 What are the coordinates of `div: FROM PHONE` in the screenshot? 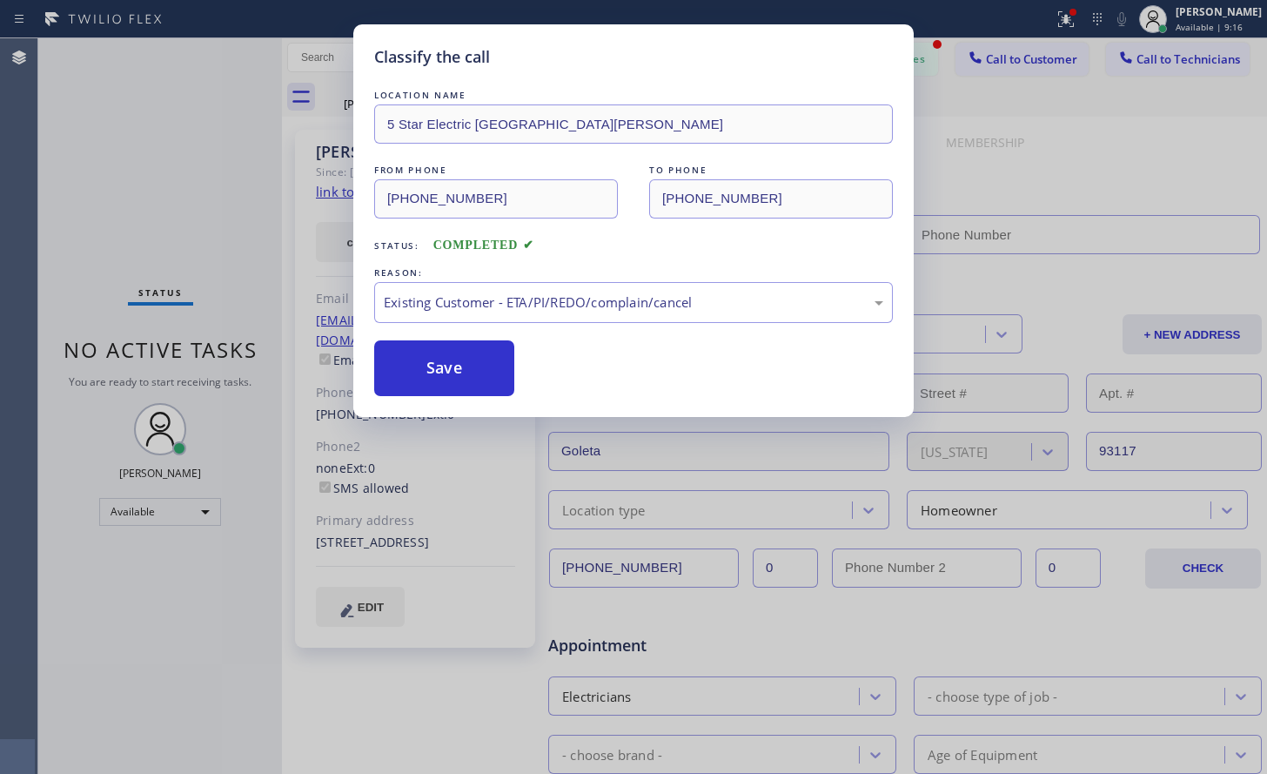 It's located at (496, 170).